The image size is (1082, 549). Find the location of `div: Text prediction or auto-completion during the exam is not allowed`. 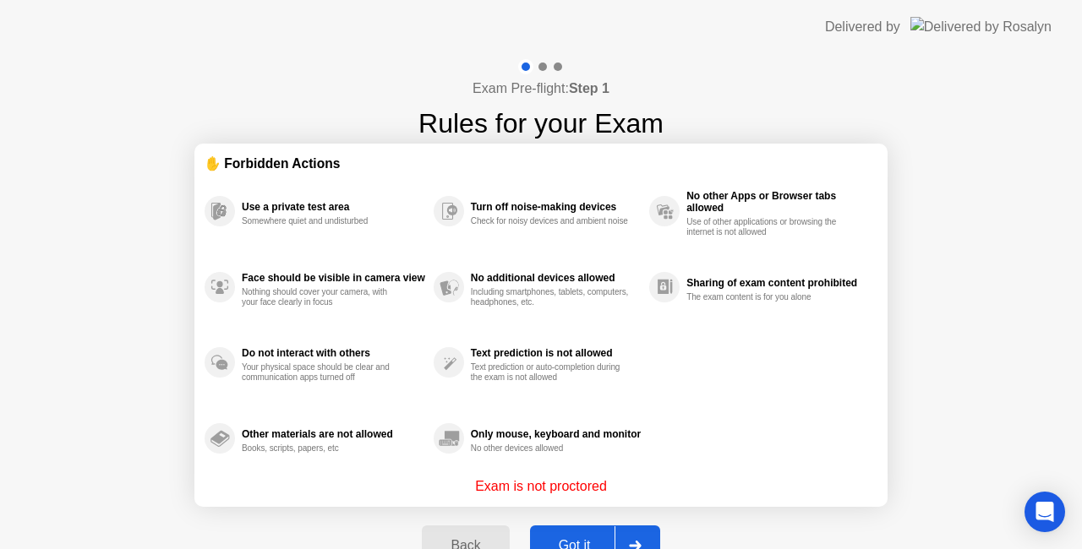

div: Text prediction or auto-completion during the exam is not allowed is located at coordinates (550, 373).